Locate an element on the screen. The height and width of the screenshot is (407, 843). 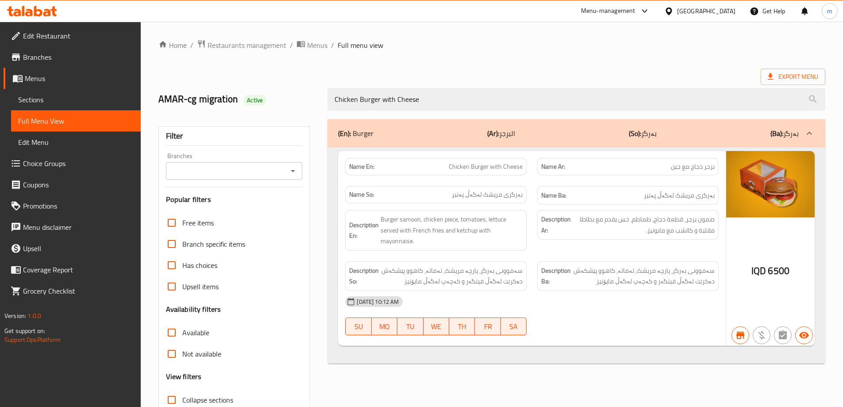
strong: Description So: is located at coordinates (364, 276).